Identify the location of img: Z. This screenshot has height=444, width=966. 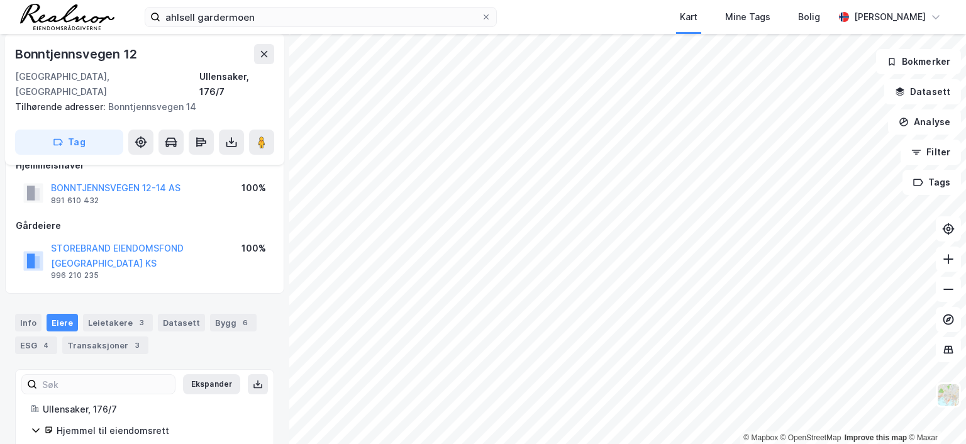
(948, 395).